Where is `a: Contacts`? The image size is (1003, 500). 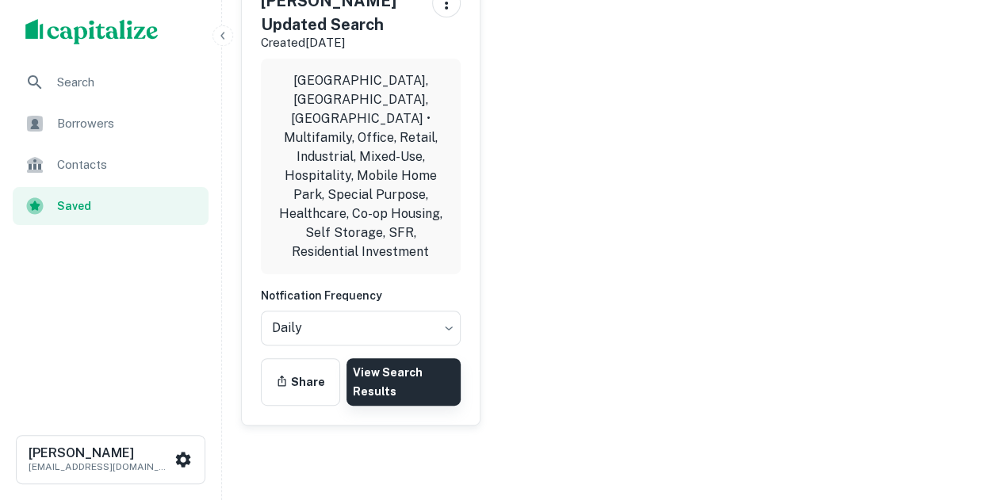 a: Contacts is located at coordinates (110, 165).